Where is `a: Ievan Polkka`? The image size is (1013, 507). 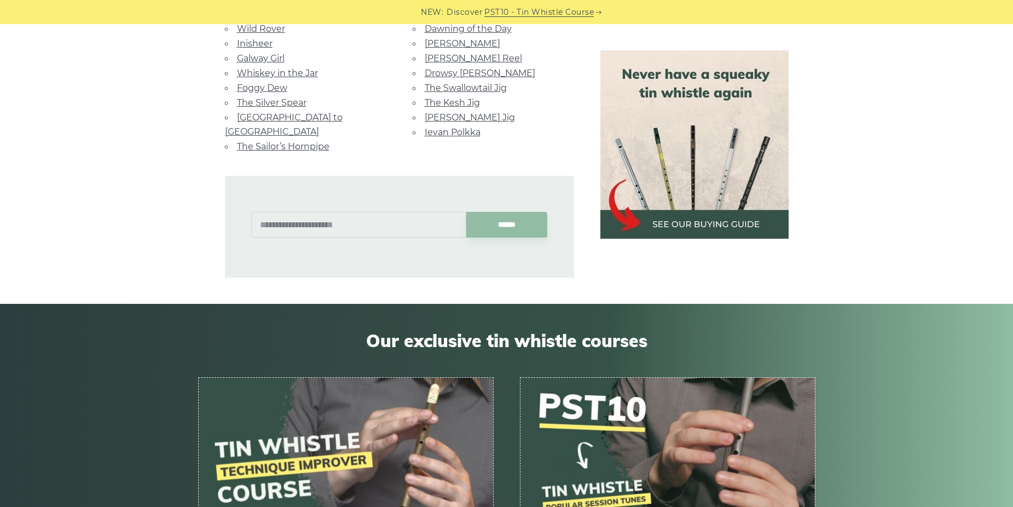
a: Ievan Polkka is located at coordinates (452, 132).